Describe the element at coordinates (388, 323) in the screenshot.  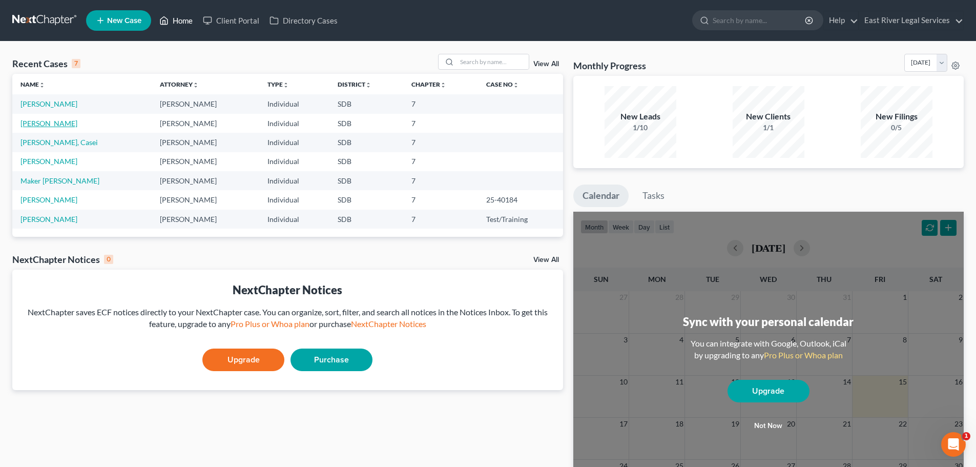
I see `a: NextChapter Notices` at that location.